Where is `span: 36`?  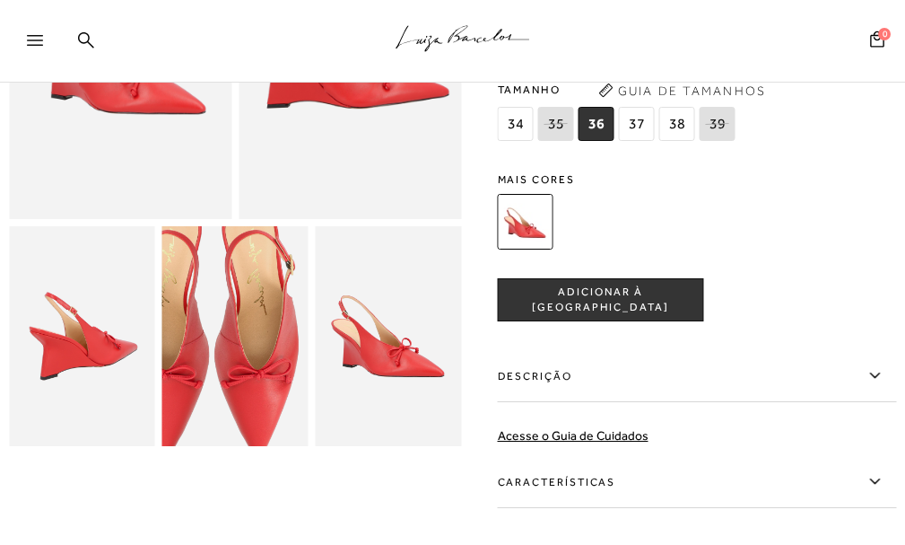
span: 36 is located at coordinates (597, 124).